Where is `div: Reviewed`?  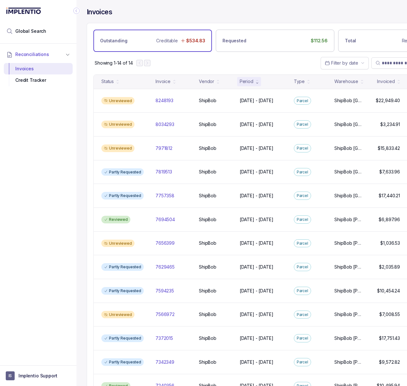 div: Reviewed is located at coordinates (116, 220).